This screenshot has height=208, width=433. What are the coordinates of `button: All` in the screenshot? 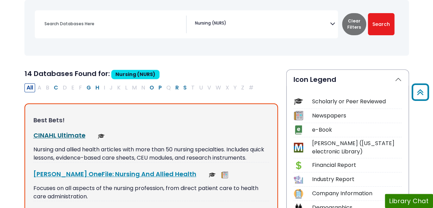 It's located at (30, 88).